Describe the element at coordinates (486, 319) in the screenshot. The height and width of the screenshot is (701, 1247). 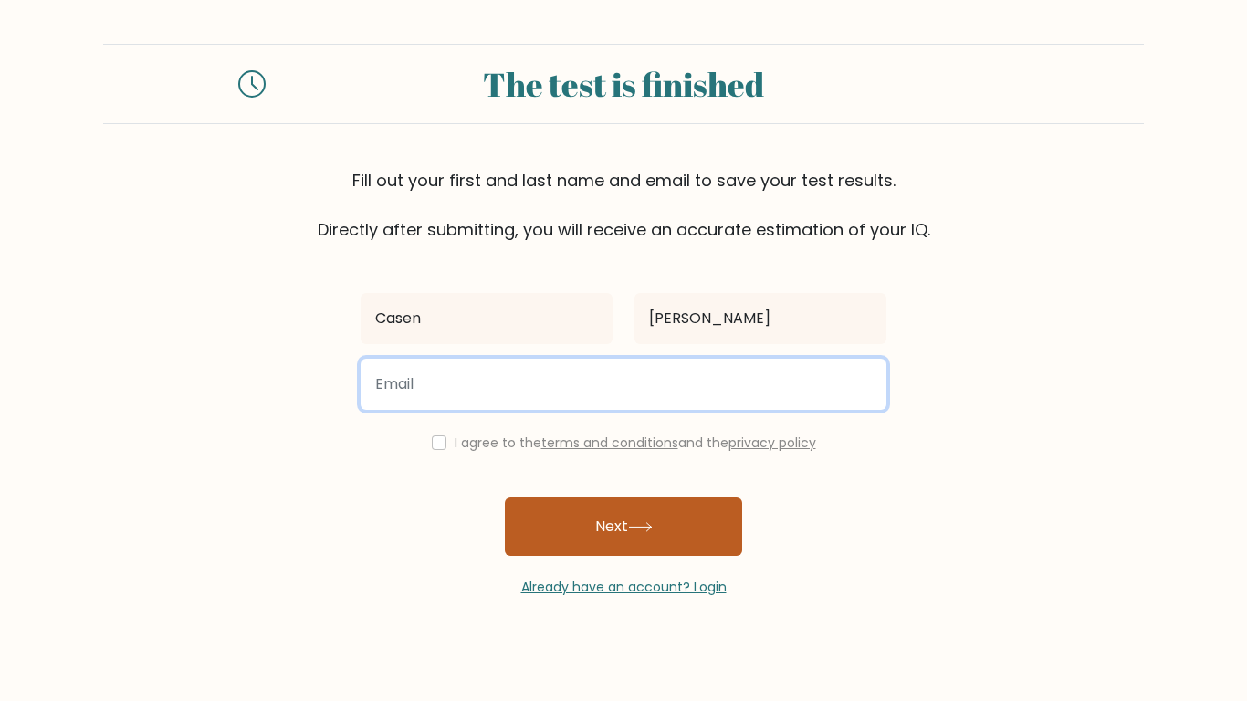
I see `input: First name` at that location.